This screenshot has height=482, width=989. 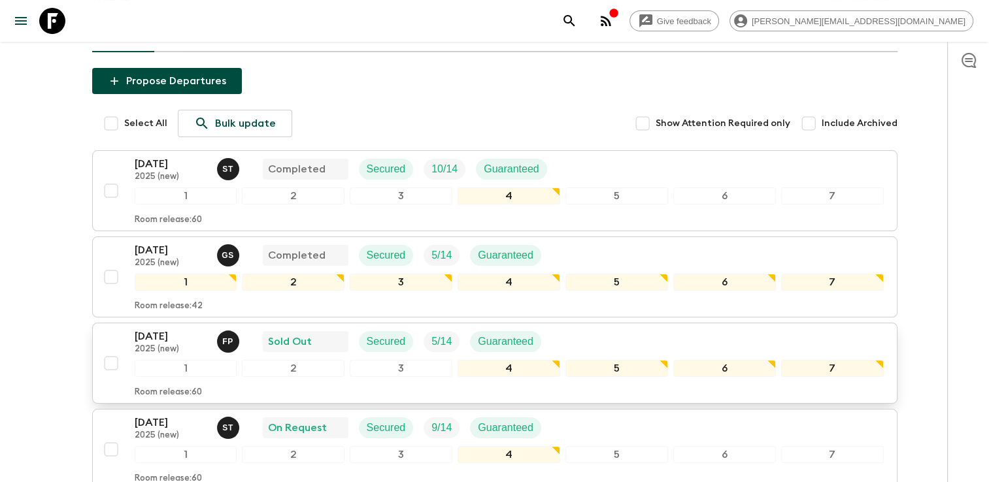 What do you see at coordinates (235, 124) in the screenshot?
I see `a: Bulk update` at bounding box center [235, 124].